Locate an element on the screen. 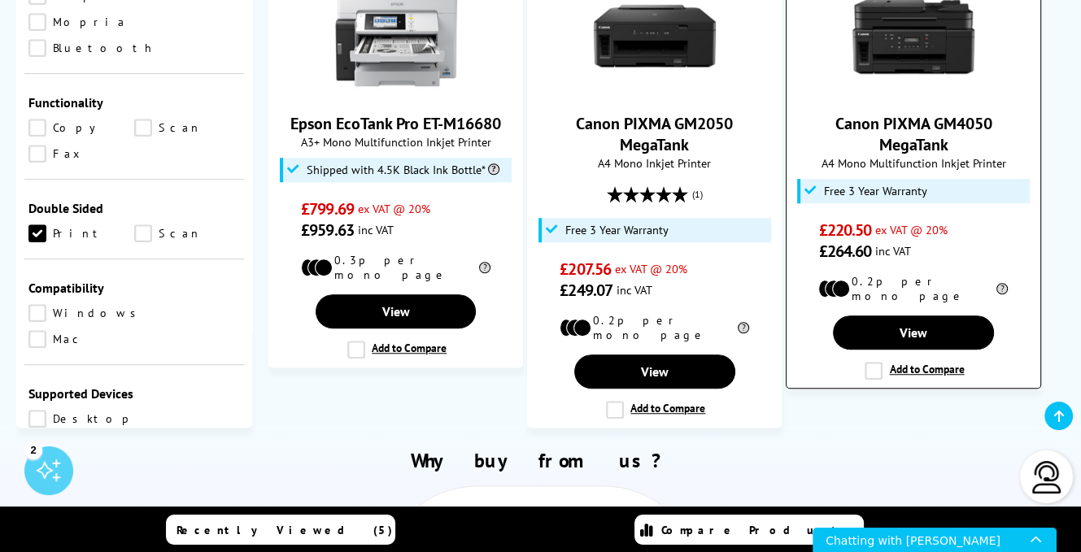 This screenshot has height=552, width=1081. span: A3+ Mono Multifunction Inkjet Printer is located at coordinates (395, 142).